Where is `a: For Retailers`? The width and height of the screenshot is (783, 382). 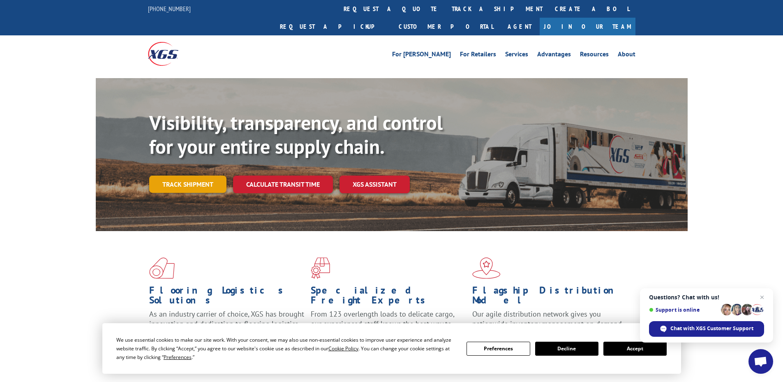
a: For Retailers is located at coordinates (478, 55).